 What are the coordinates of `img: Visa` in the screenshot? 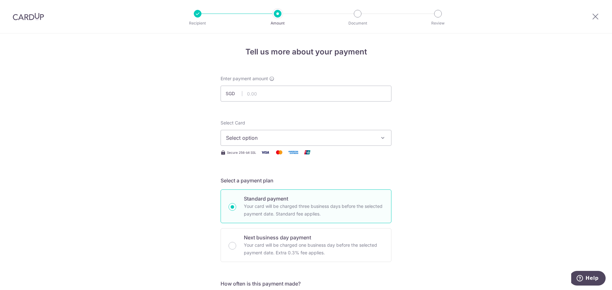 It's located at (265, 152).